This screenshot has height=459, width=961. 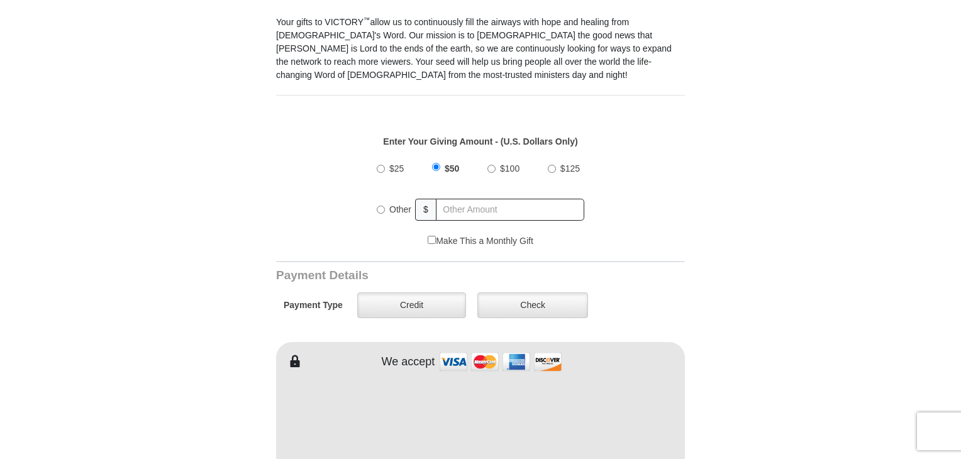 I want to click on label: Credit, so click(x=411, y=305).